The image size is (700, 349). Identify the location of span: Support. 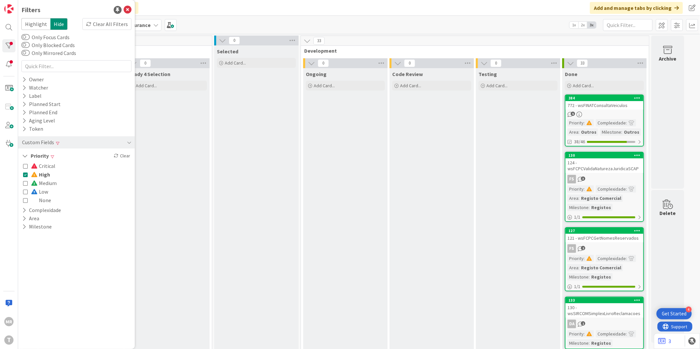
(22, 5).